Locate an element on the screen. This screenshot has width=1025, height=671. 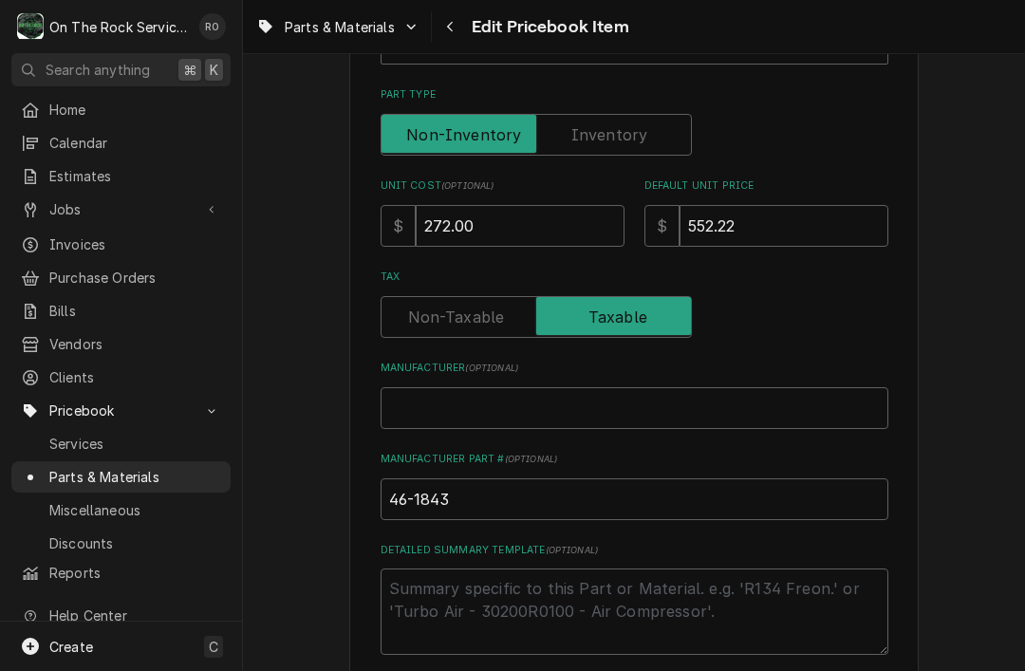
a: Go to Jobs is located at coordinates (121, 209).